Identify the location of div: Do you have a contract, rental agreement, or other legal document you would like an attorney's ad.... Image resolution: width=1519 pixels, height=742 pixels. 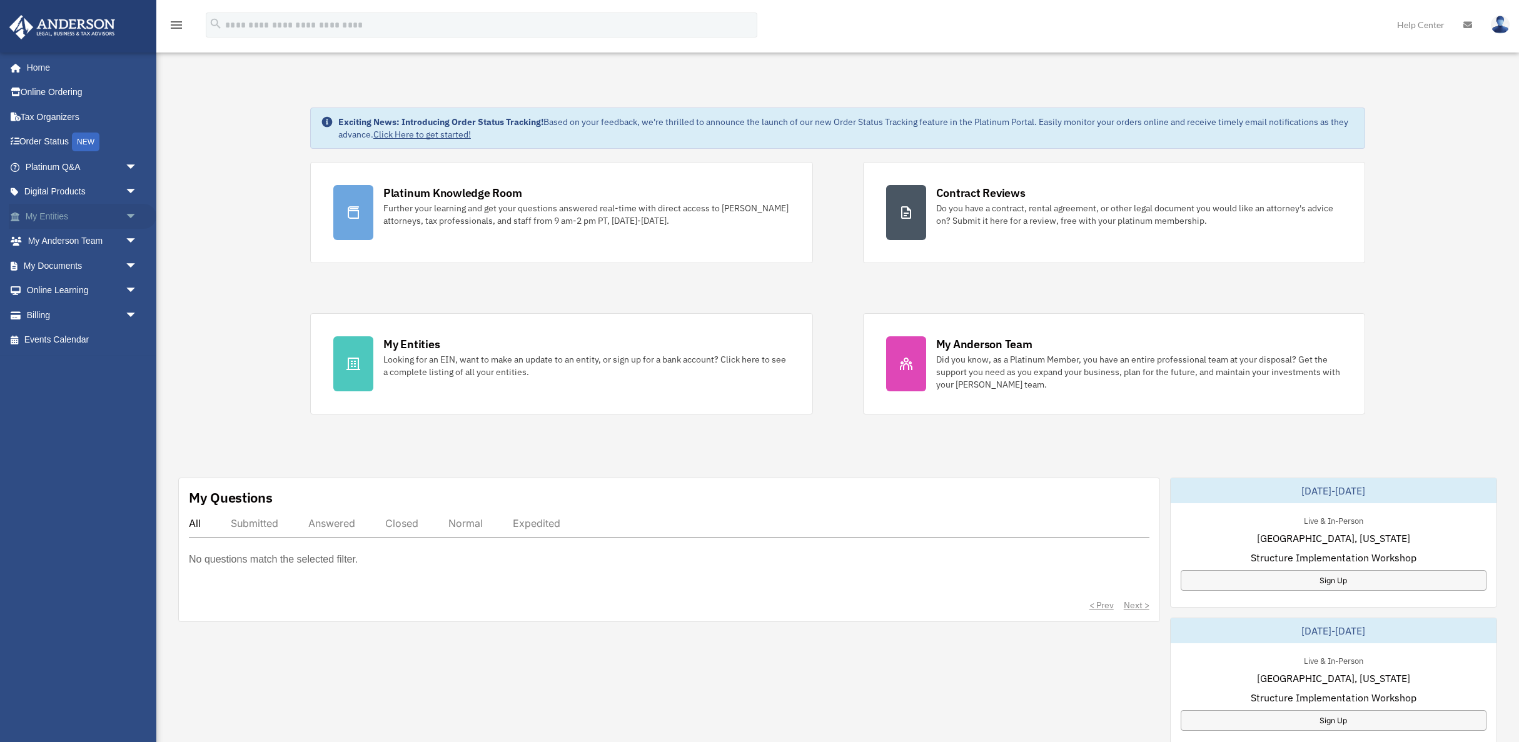
(1139, 214).